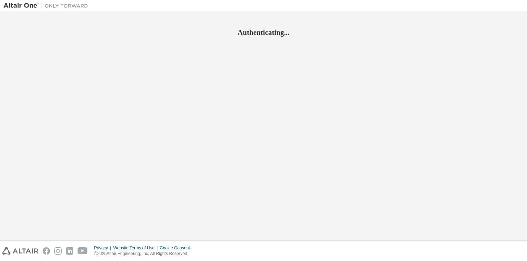  Describe the element at coordinates (69, 251) in the screenshot. I see `img: linkedin.svg` at that location.